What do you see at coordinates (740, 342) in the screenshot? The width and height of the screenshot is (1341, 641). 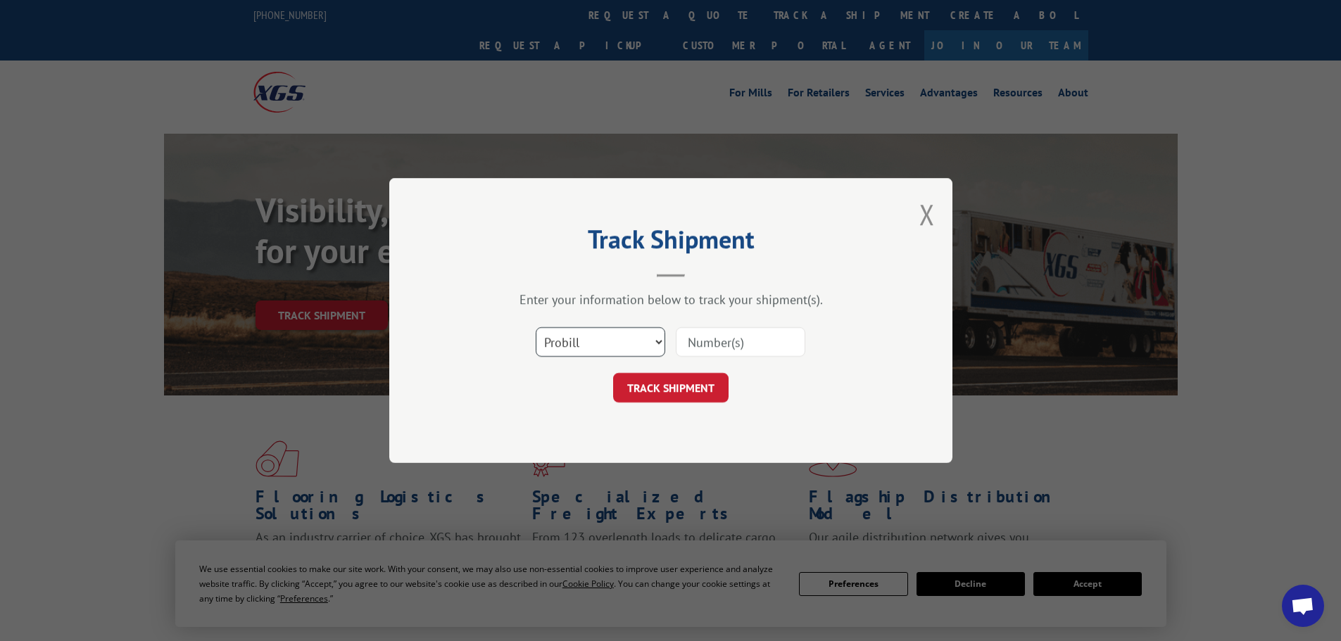 I see `input: Number(s)` at bounding box center [740, 342].